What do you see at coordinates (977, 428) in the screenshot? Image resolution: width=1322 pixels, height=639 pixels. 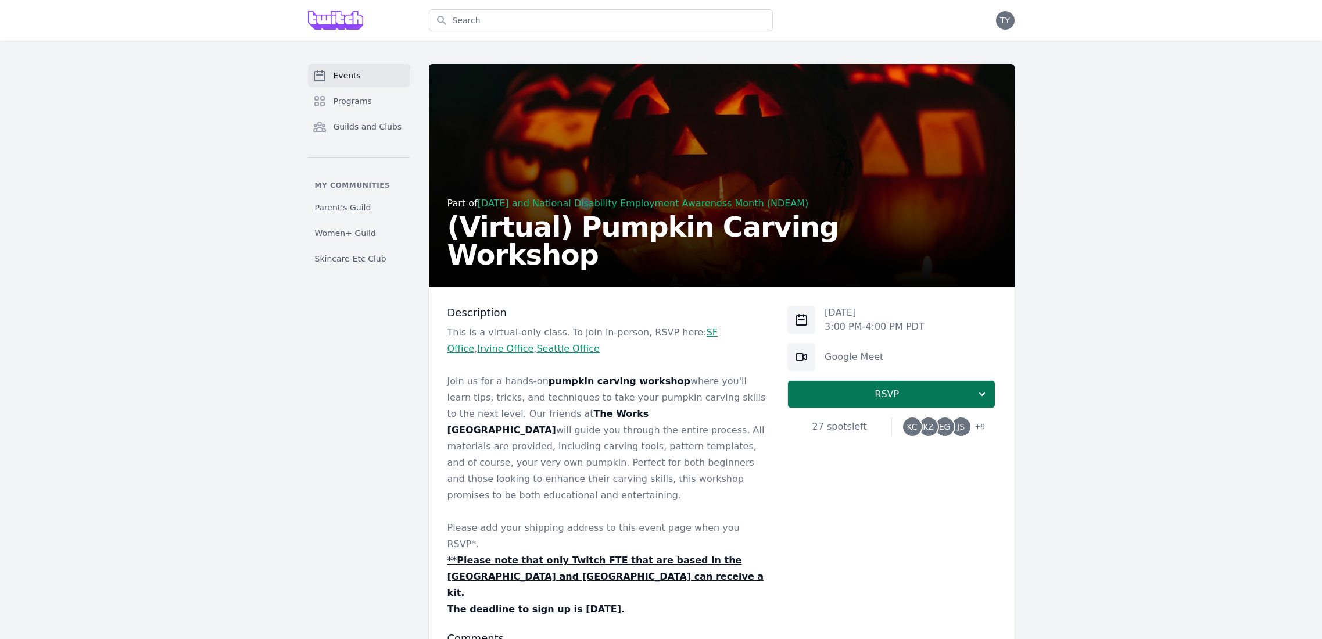 I see `span: + 9` at bounding box center [977, 428].